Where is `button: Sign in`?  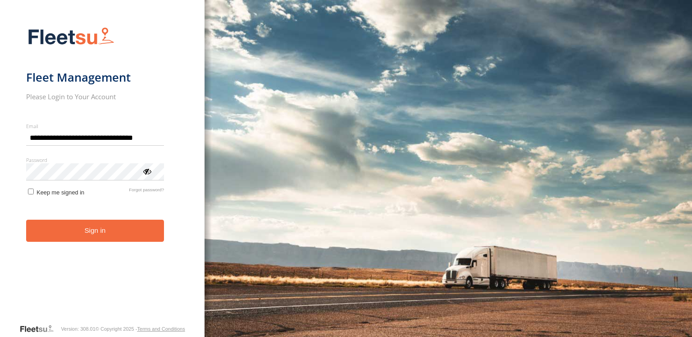 button: Sign in is located at coordinates (95, 230).